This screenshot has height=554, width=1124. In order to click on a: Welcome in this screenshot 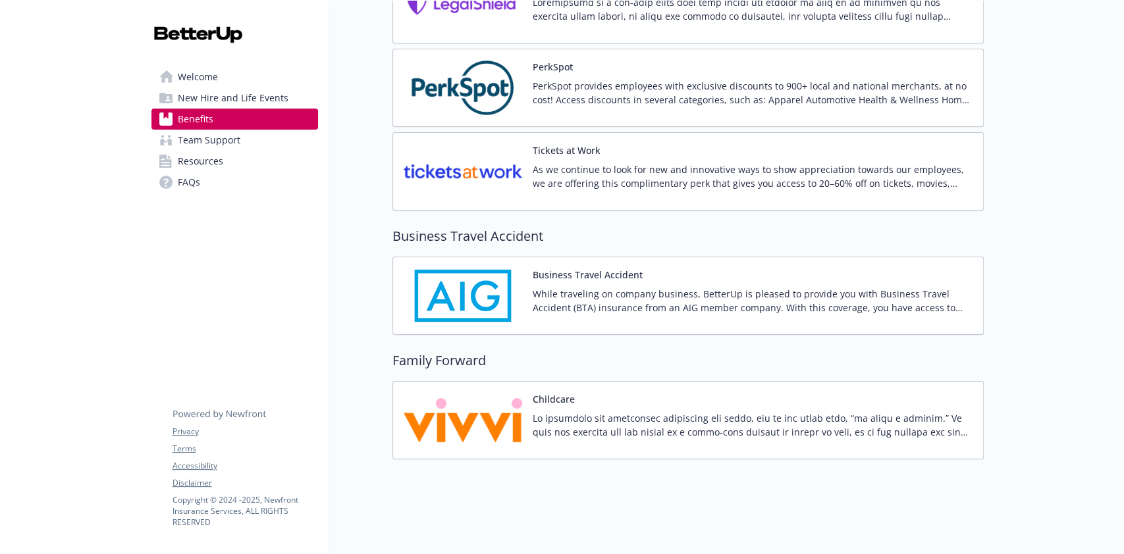, I will do `click(234, 77)`.